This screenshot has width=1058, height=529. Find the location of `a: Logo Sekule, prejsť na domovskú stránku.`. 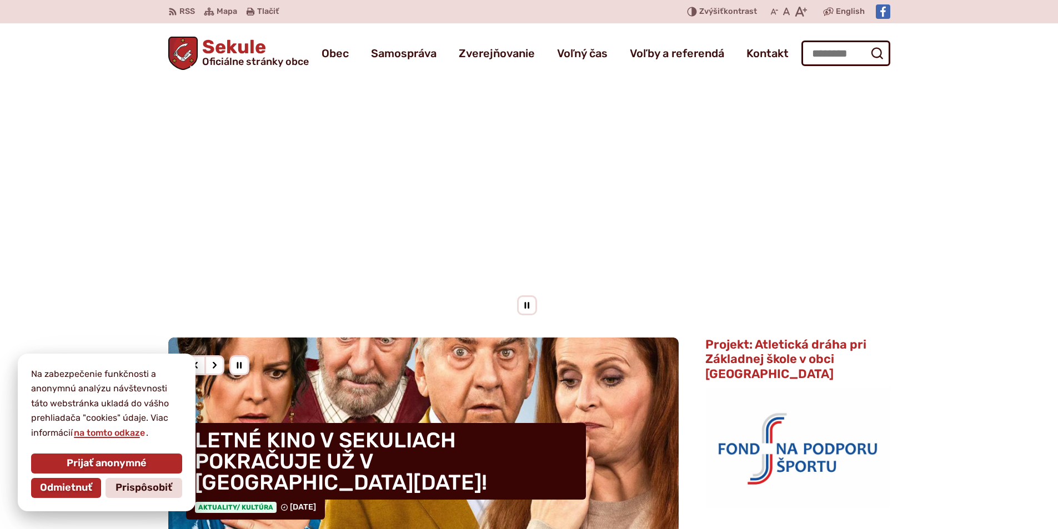

a: Logo Sekule, prejsť na domovskú stránku. is located at coordinates (239, 53).